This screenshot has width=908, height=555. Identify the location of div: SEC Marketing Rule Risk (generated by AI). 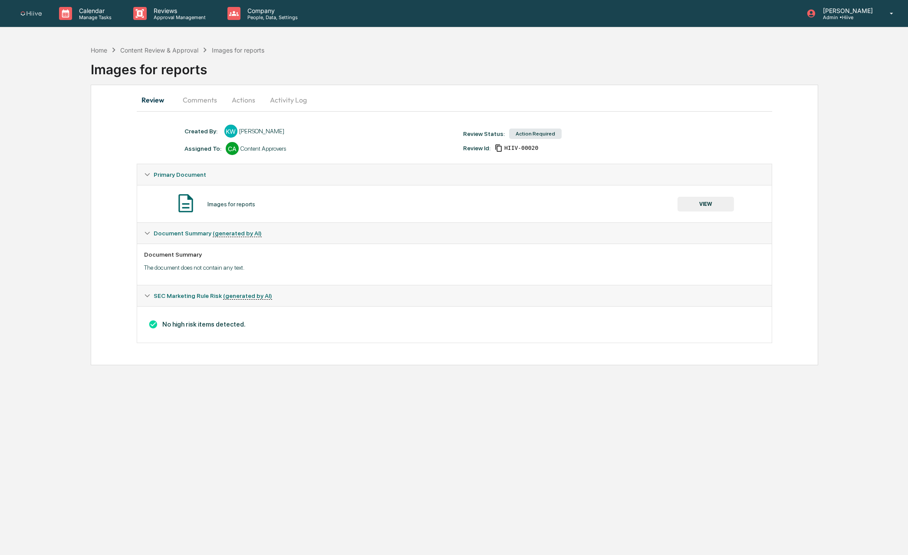
(454, 296).